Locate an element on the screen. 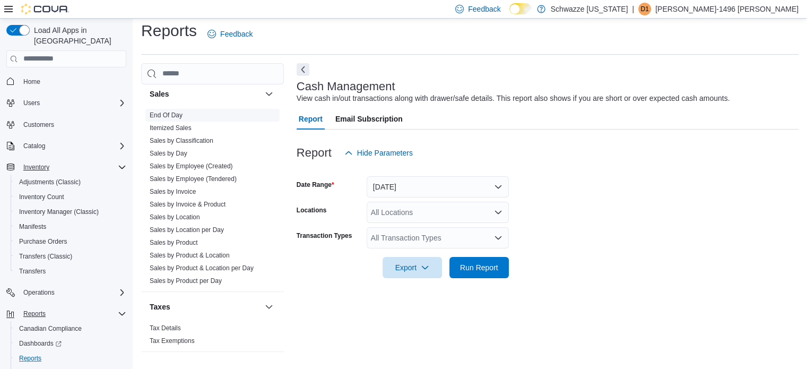 The height and width of the screenshot is (369, 807). span: Inventory is located at coordinates (36, 167).